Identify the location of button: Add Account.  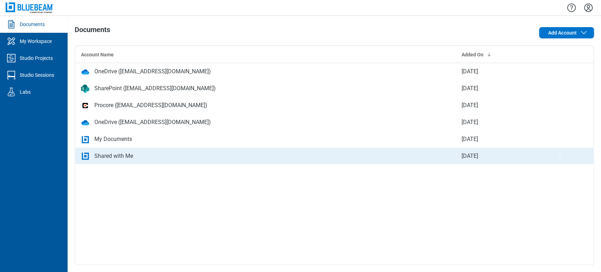
(567, 33).